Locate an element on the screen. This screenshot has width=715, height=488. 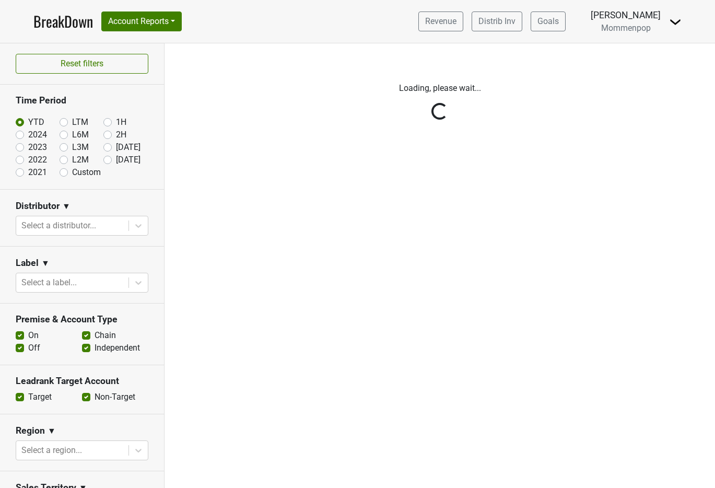
img: Dropdown Menu is located at coordinates (675, 22).